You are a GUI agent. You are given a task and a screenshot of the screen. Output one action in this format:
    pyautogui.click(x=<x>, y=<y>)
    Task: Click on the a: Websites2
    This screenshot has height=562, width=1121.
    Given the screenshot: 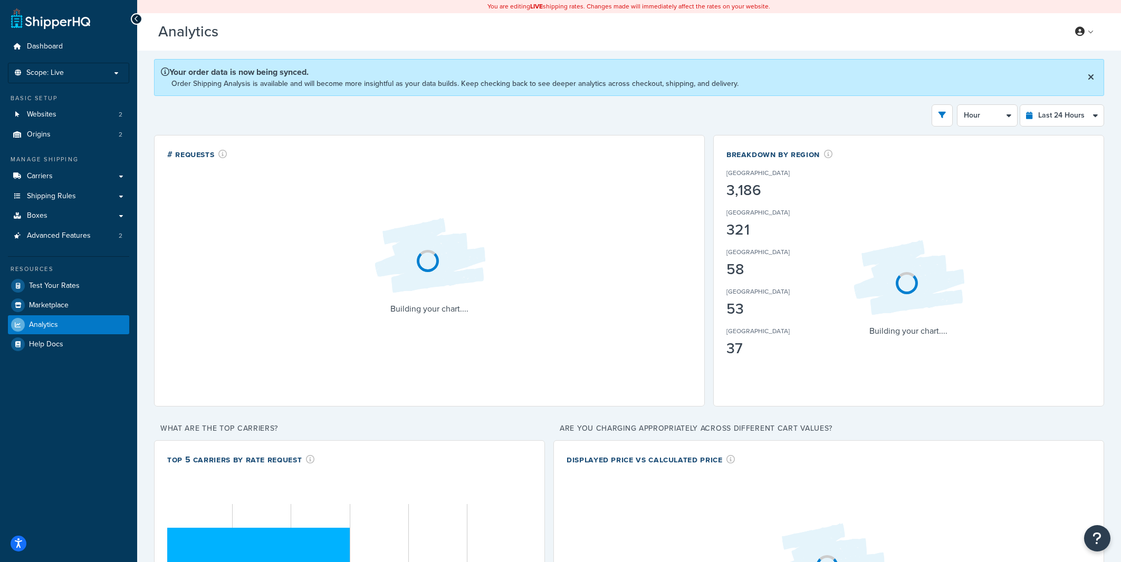 What is the action you would take?
    pyautogui.click(x=69, y=114)
    